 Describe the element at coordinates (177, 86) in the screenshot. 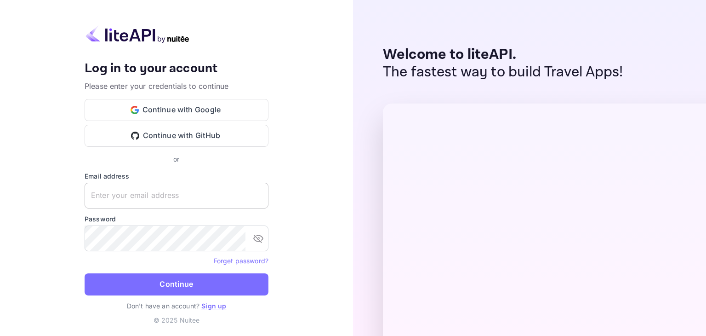

I see `p: Please enter your credentials to continue` at that location.